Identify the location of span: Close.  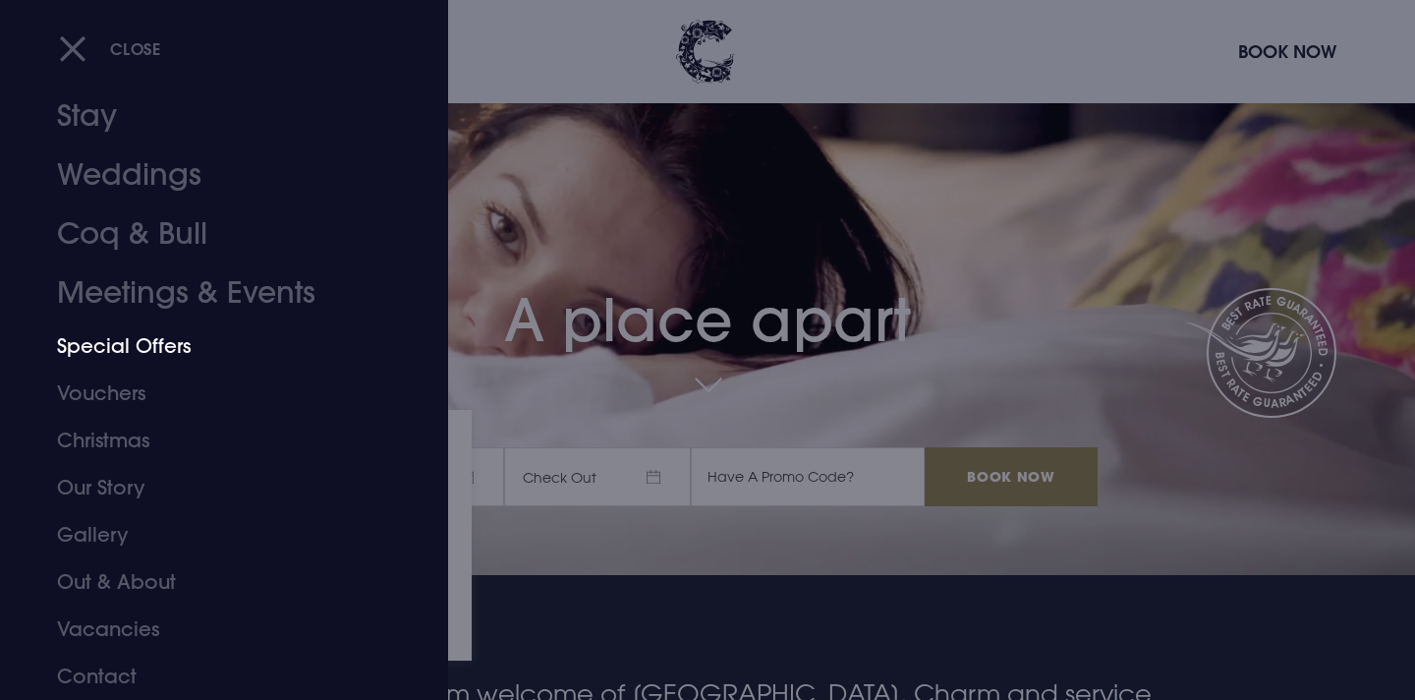
(136, 48).